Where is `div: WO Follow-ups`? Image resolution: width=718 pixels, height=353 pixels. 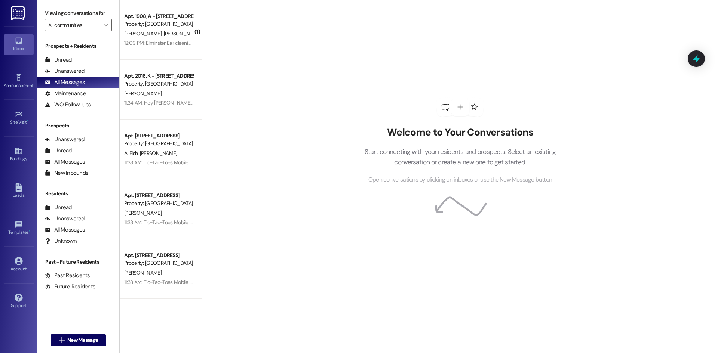
div: WO Follow-ups is located at coordinates (68, 105).